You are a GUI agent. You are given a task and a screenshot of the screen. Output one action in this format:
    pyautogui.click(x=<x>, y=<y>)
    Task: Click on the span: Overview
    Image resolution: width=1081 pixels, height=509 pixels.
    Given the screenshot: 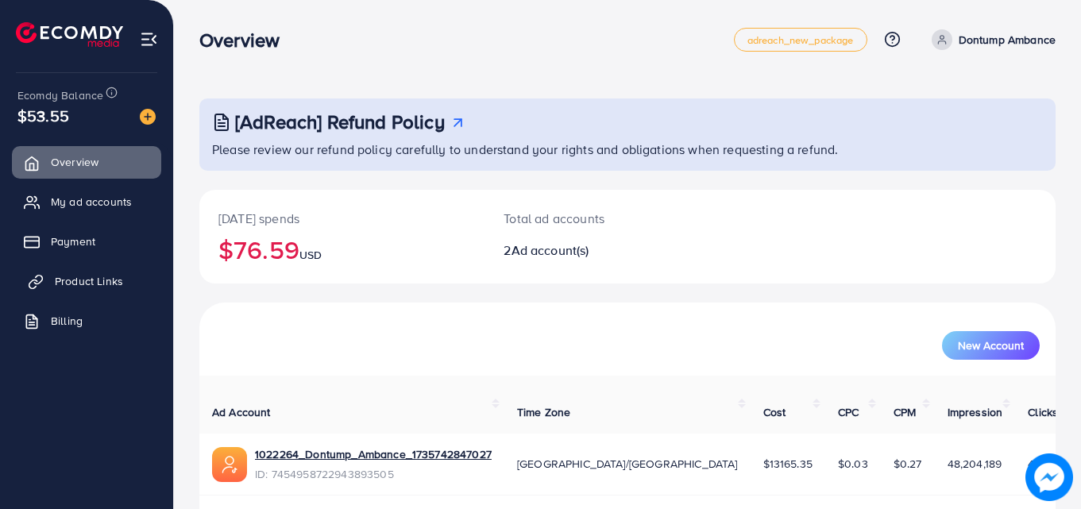 What is the action you would take?
    pyautogui.click(x=75, y=162)
    